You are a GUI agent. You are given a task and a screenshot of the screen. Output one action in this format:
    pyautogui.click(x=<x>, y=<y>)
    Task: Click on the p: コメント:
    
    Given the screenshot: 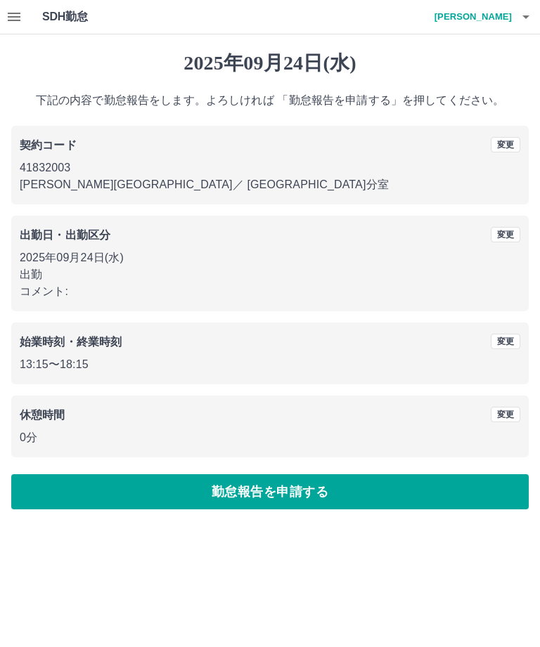 What is the action you would take?
    pyautogui.click(x=270, y=292)
    